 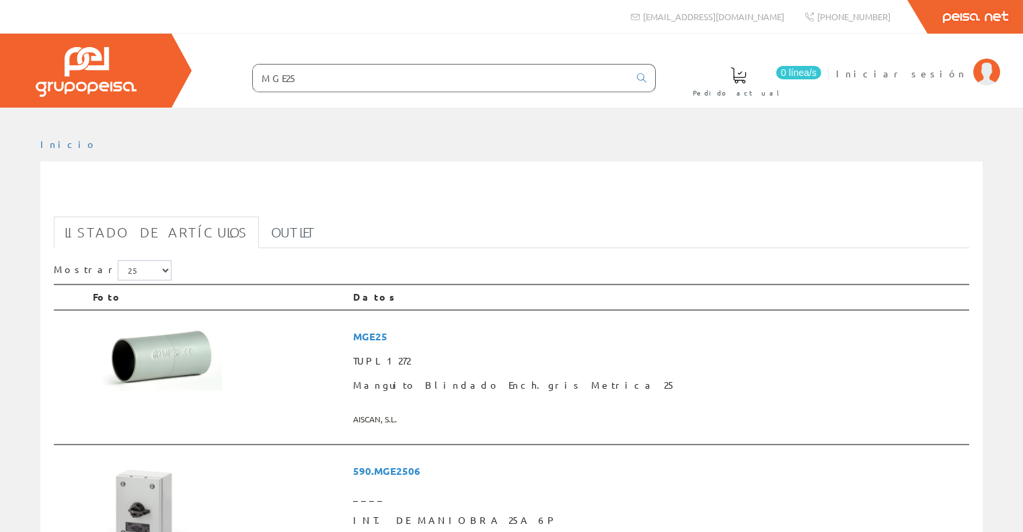 I want to click on span: 0 línea/s, so click(x=799, y=73).